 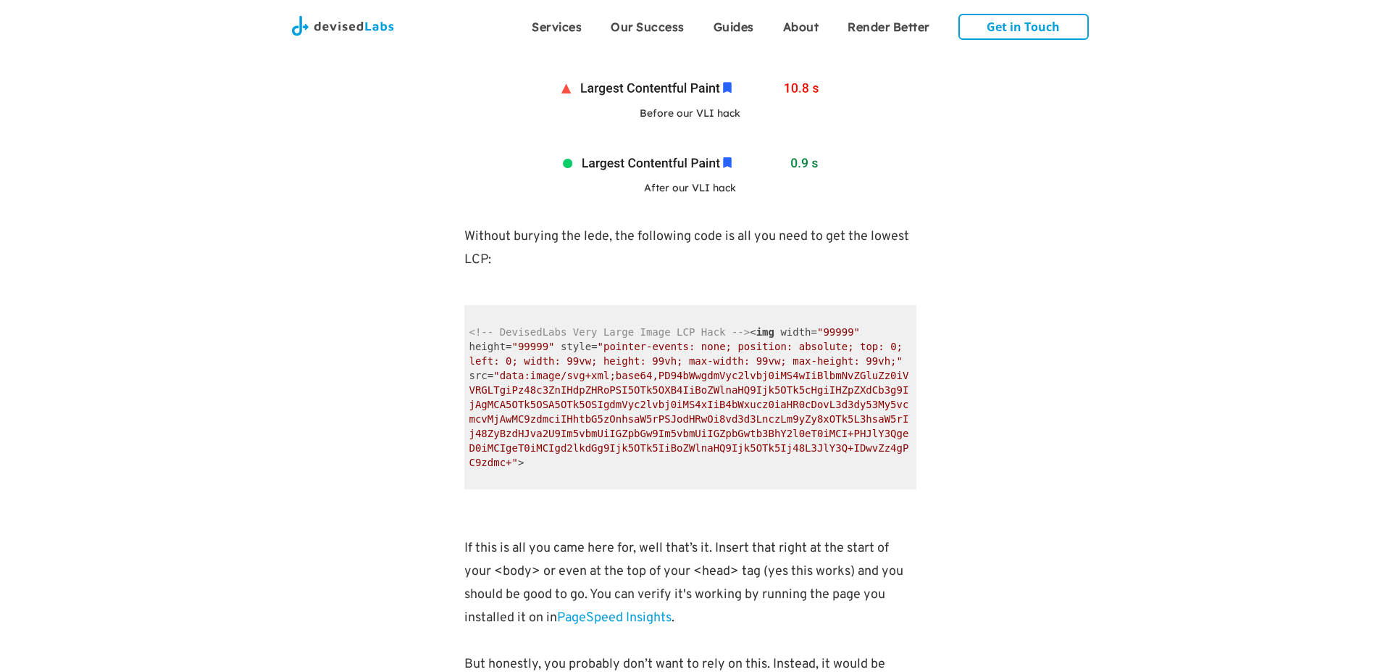 What do you see at coordinates (689, 354) in the screenshot?
I see `span: "pointer-events: none; position: absolute; top: 0; left: 0; width: 99vw; height: 99vh; max-width:...` at bounding box center [689, 354].